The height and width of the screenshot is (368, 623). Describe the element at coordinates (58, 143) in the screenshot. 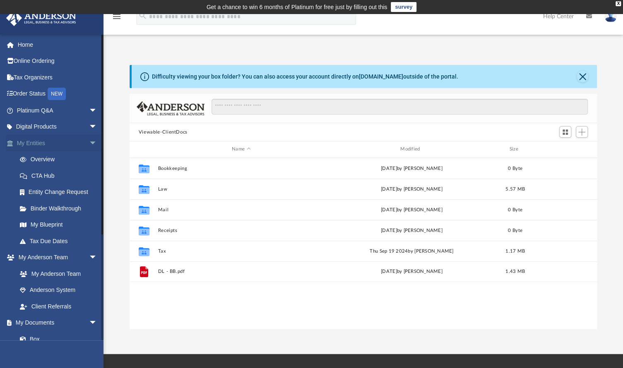

I see `a: My Entitiesarrow_drop_down` at that location.